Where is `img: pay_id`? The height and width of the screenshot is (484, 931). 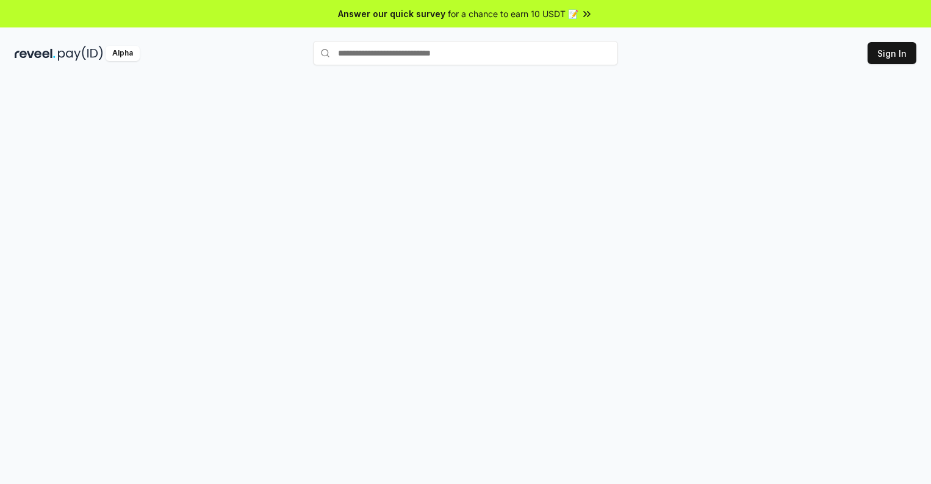 img: pay_id is located at coordinates (81, 53).